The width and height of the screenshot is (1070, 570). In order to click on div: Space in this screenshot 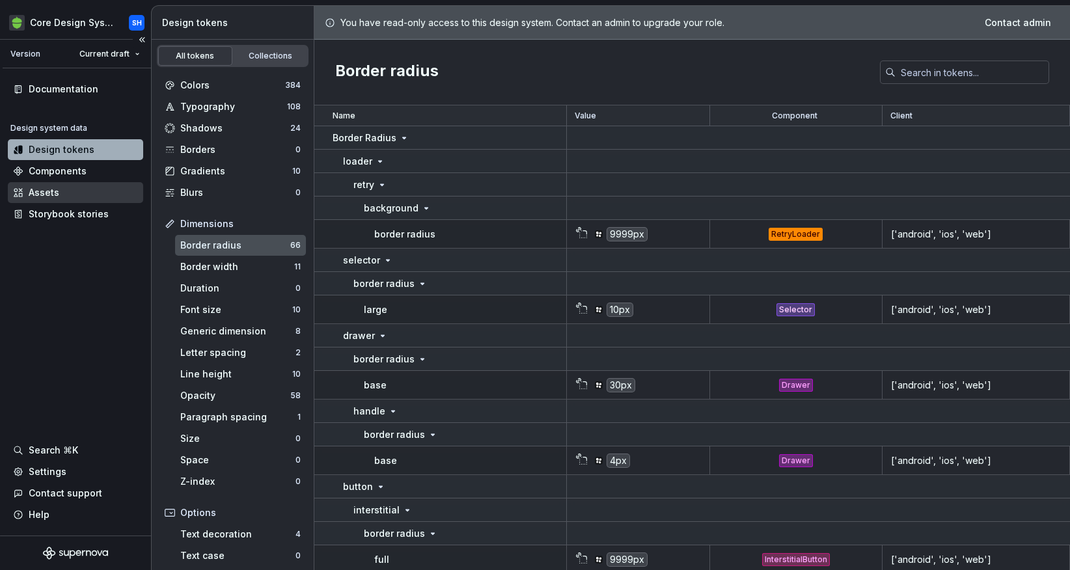, I will do `click(237, 460)`.